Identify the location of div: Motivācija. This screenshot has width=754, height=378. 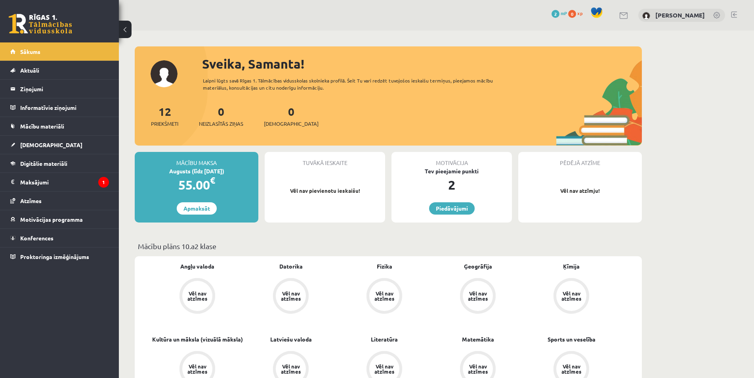
(452, 159).